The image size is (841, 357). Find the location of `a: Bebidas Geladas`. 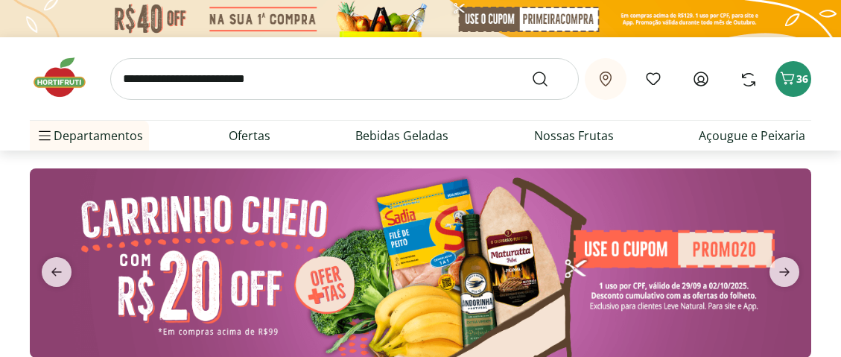

a: Bebidas Geladas is located at coordinates (402, 136).